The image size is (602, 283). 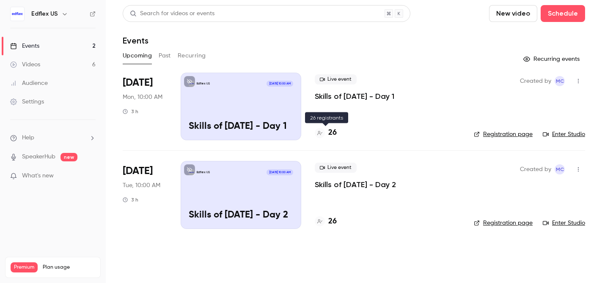 What do you see at coordinates (38, 176) in the screenshot?
I see `span: What's new` at bounding box center [38, 176].